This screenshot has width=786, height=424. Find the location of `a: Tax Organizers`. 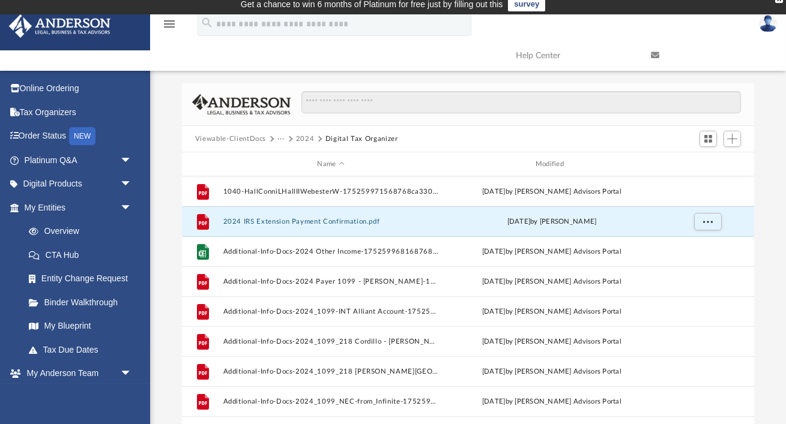

a: Tax Organizers is located at coordinates (79, 112).